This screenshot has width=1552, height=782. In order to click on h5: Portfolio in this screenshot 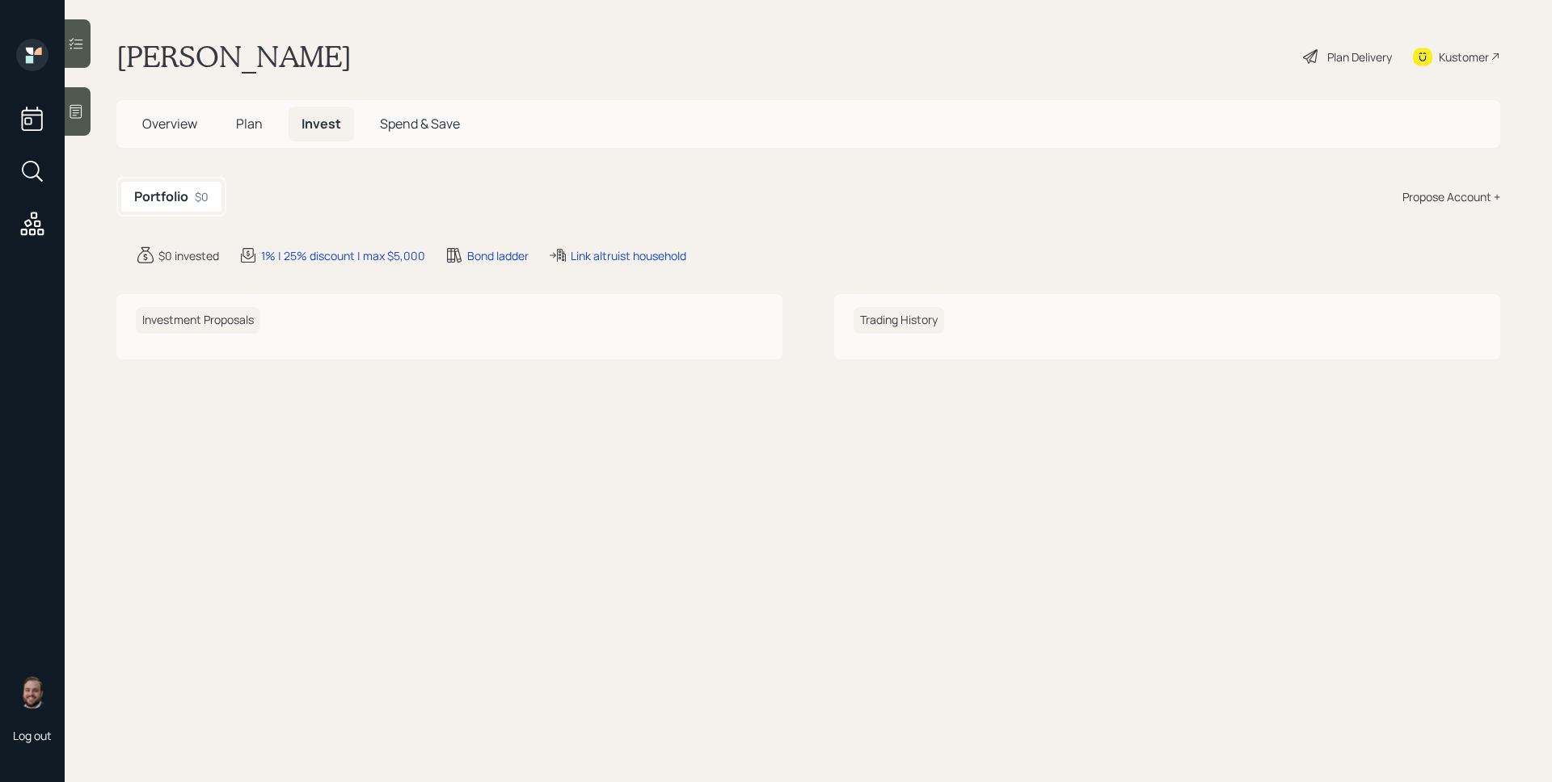, I will do `click(161, 196)`.